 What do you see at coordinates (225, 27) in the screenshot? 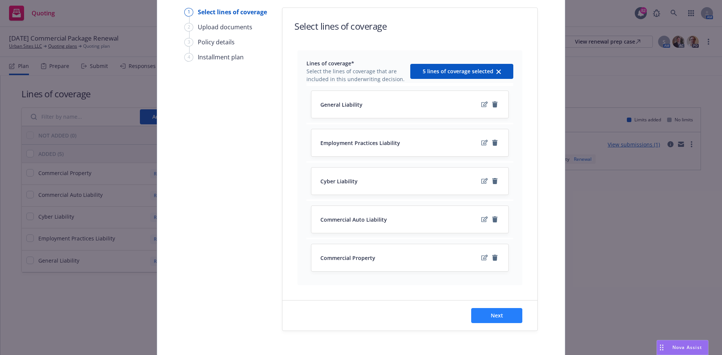
I see `div: Upload documents` at bounding box center [225, 27].